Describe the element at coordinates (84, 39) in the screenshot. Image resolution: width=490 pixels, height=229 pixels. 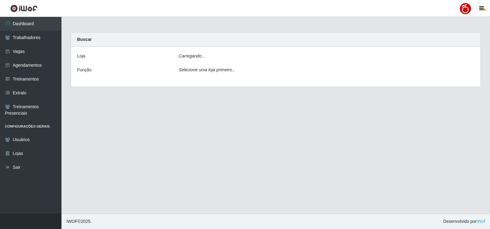
I see `strong: Buscar` at that location.